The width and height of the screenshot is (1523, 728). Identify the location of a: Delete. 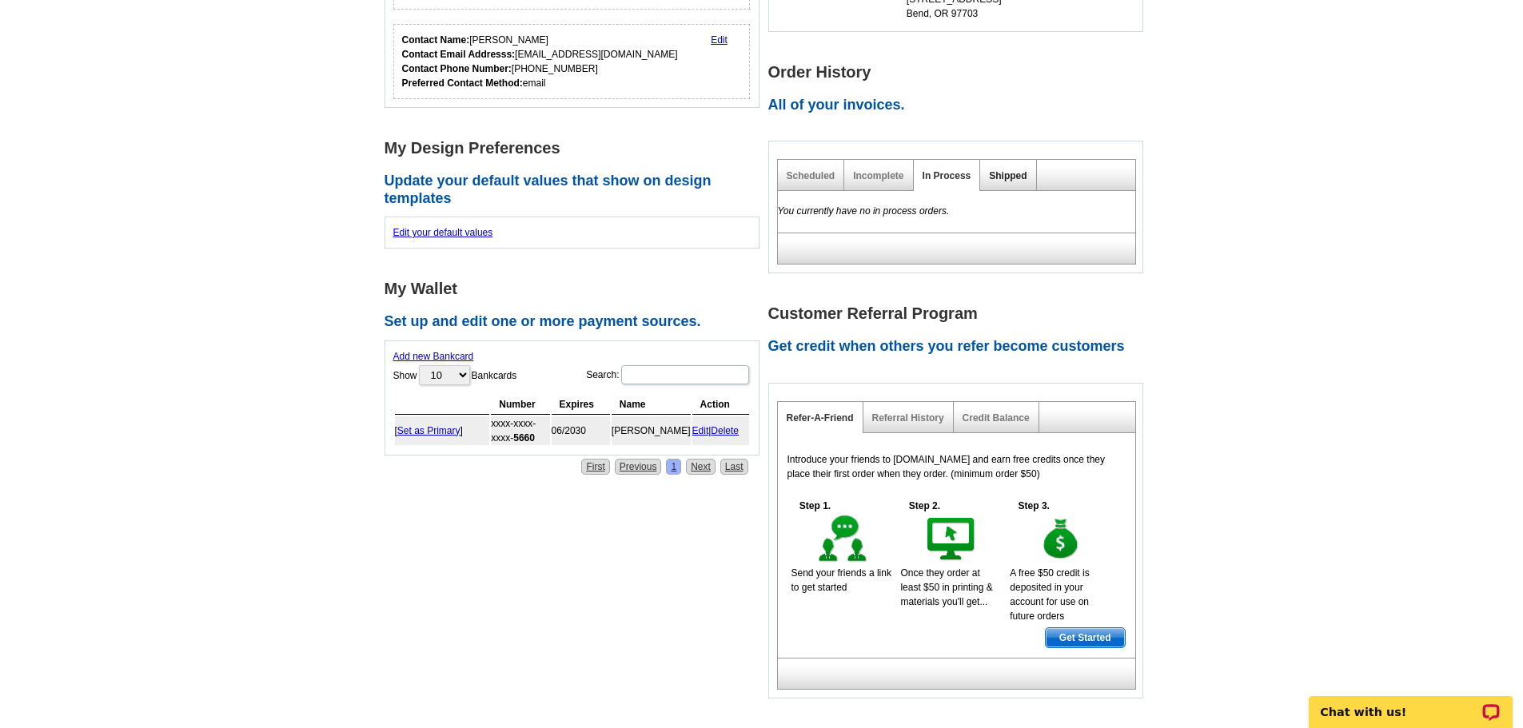
(724, 431).